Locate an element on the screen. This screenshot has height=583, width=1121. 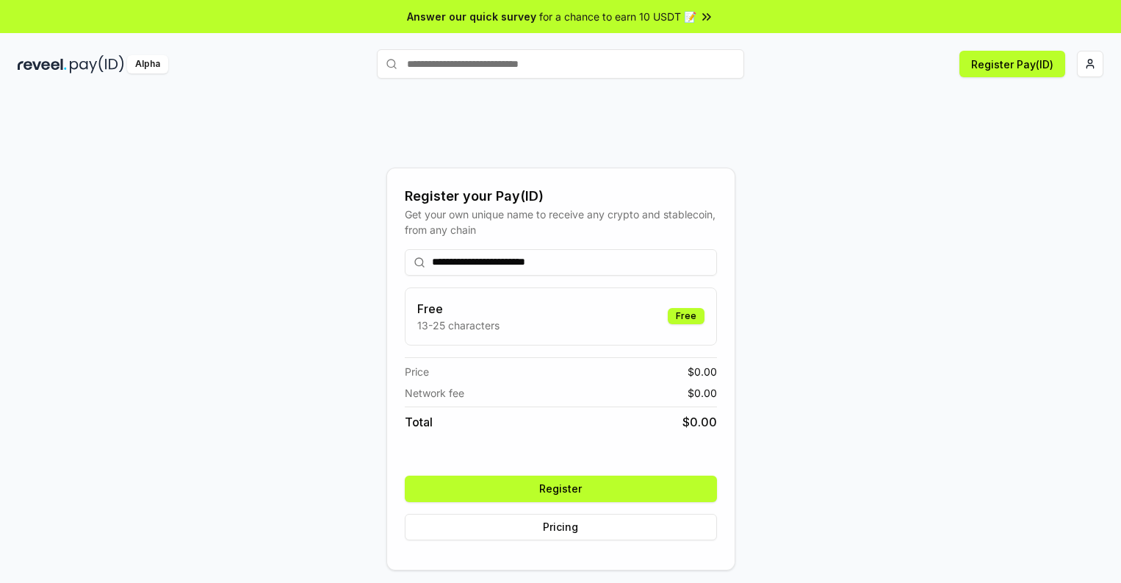
h3: Free is located at coordinates (459, 309).